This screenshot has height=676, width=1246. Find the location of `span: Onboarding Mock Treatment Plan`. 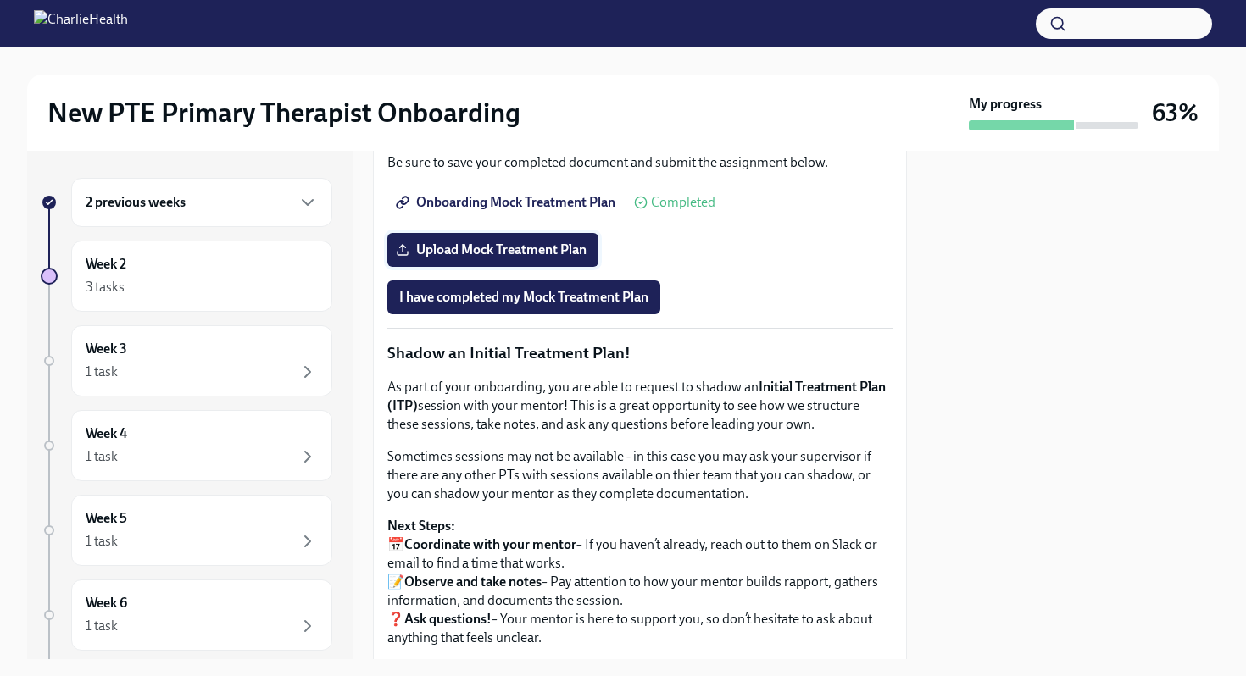

span: Onboarding Mock Treatment Plan is located at coordinates (507, 203).